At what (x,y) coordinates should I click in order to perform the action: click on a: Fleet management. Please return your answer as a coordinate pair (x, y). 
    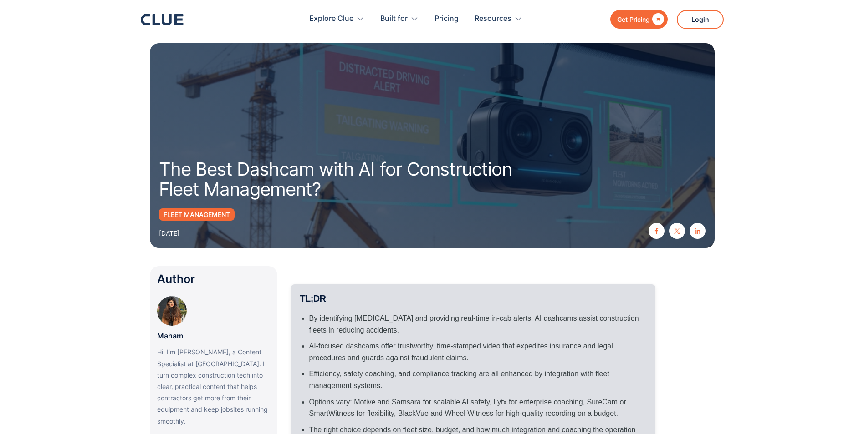
    Looking at the image, I should click on (197, 215).